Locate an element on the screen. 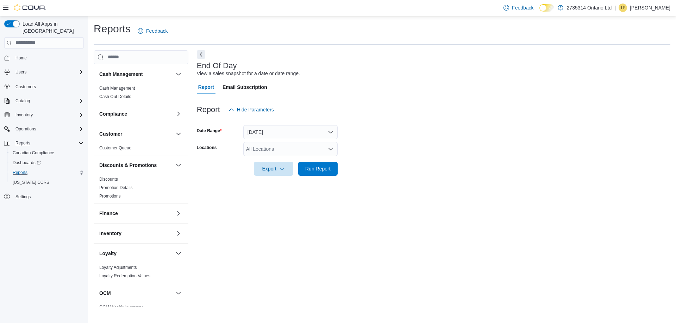 This screenshot has height=323, width=676. h3: Finance is located at coordinates (108, 214).